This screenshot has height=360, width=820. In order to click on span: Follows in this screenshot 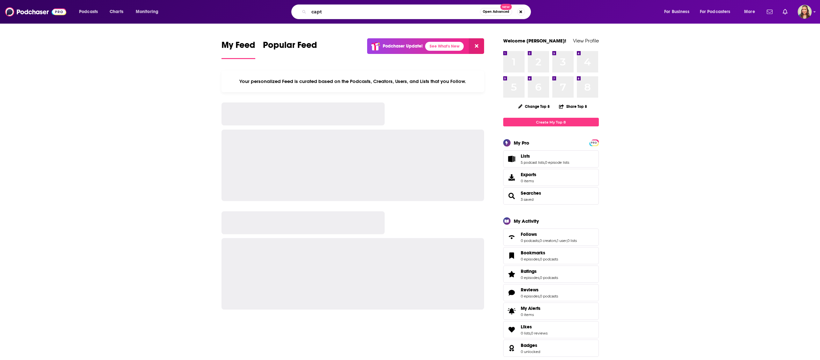, I will do `click(529, 234)`.